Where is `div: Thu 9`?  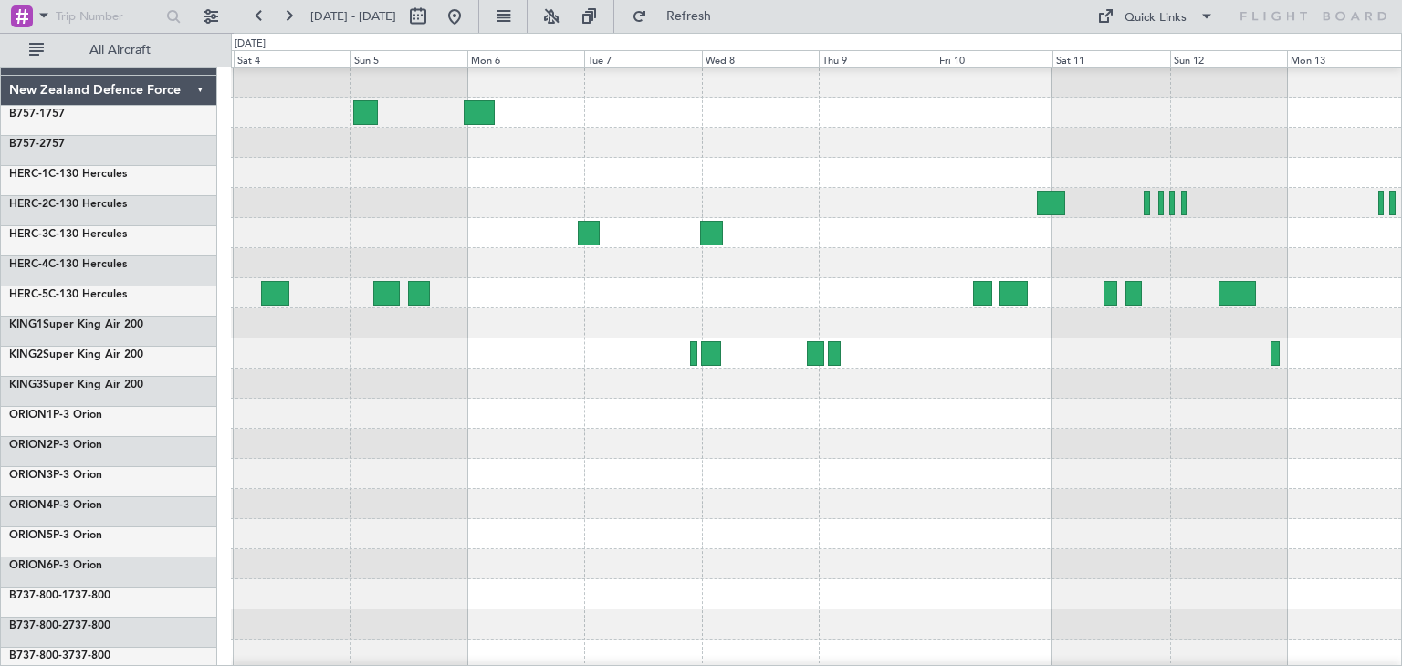
div: Thu 9 is located at coordinates (877, 58).